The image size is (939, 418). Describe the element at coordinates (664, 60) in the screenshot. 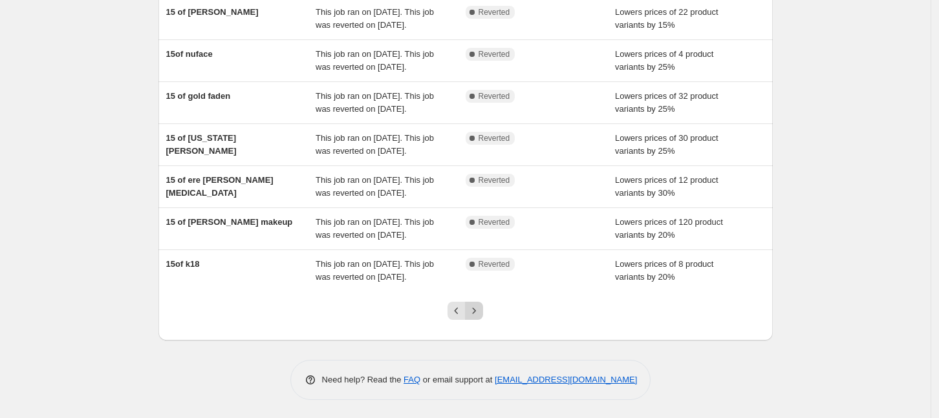

I see `span: Lowers prices of 4 product variants by 25%` at that location.